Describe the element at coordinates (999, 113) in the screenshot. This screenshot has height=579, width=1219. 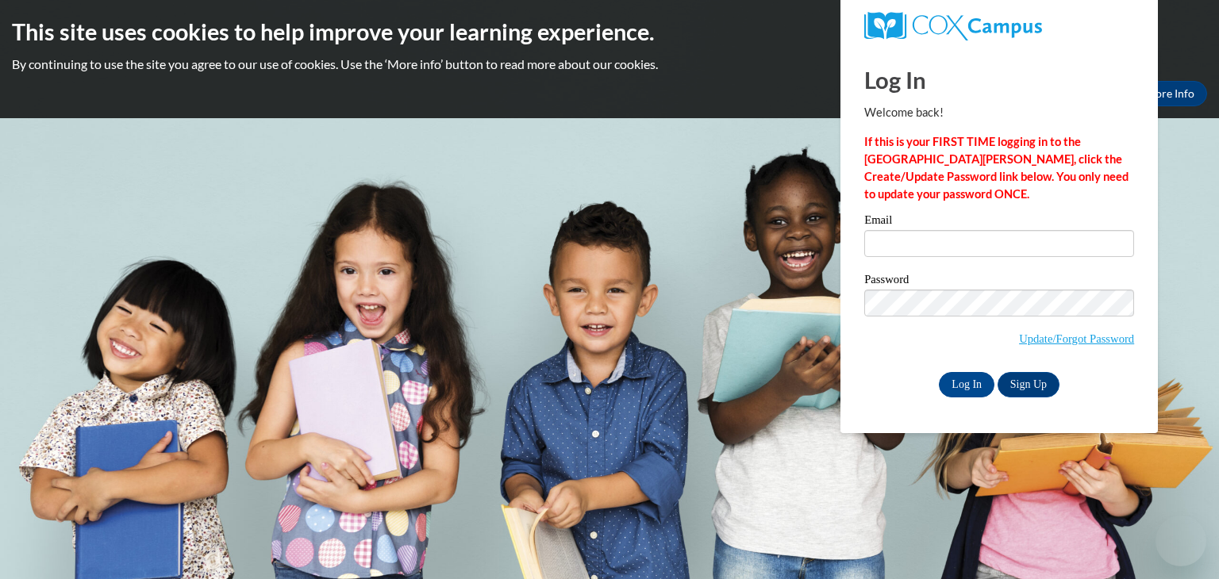
I see `p: Welcome back!` at that location.